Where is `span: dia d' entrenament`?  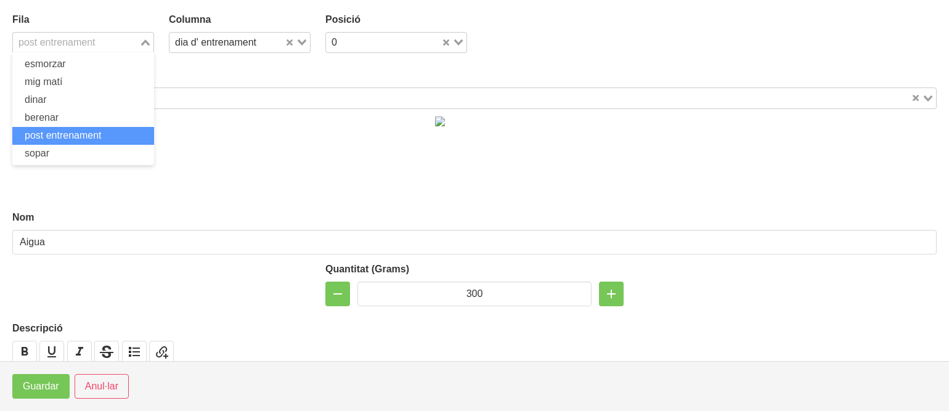 span: dia d' entrenament is located at coordinates (216, 43).